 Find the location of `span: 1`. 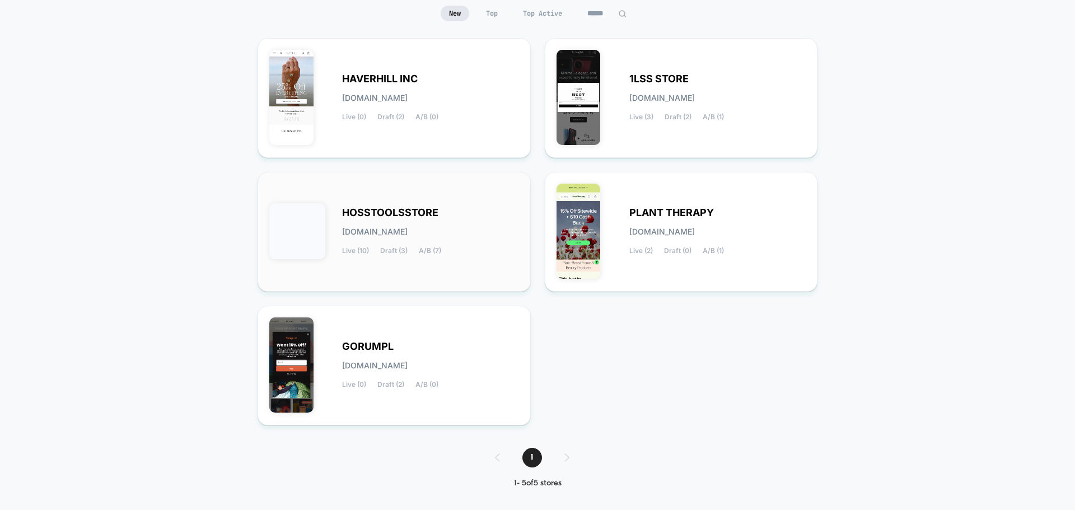

span: 1 is located at coordinates (532, 457).